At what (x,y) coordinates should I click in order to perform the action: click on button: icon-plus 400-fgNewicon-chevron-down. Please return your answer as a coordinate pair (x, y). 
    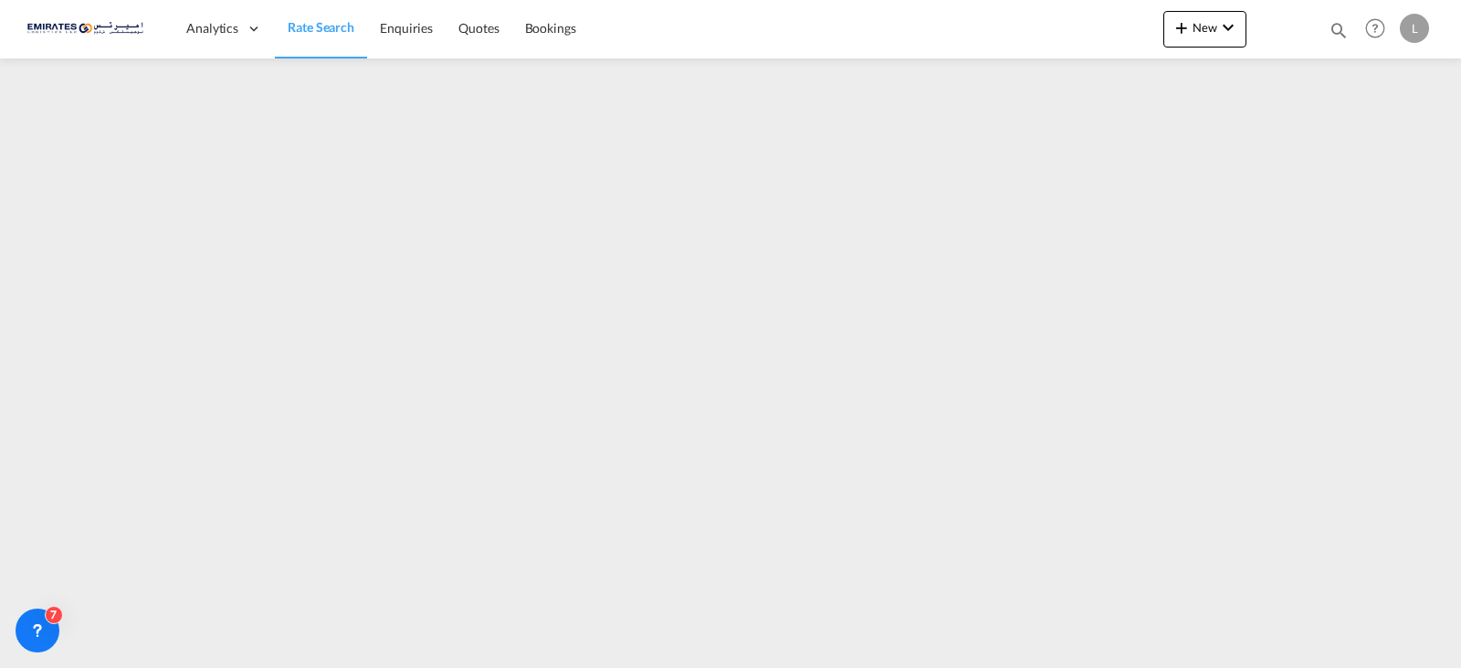
    Looking at the image, I should click on (1204, 29).